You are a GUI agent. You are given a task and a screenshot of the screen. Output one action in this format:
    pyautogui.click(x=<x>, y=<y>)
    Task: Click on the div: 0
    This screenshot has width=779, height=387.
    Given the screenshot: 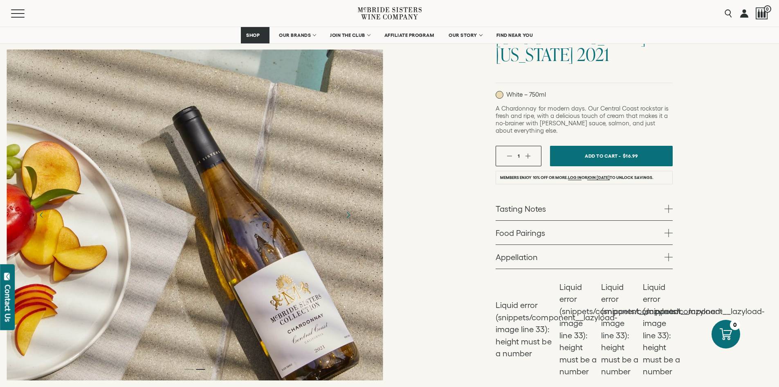 What is the action you would take?
    pyautogui.click(x=735, y=324)
    